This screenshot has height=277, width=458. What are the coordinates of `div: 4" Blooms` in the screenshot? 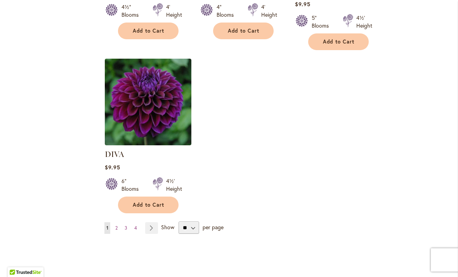 It's located at (228, 11).